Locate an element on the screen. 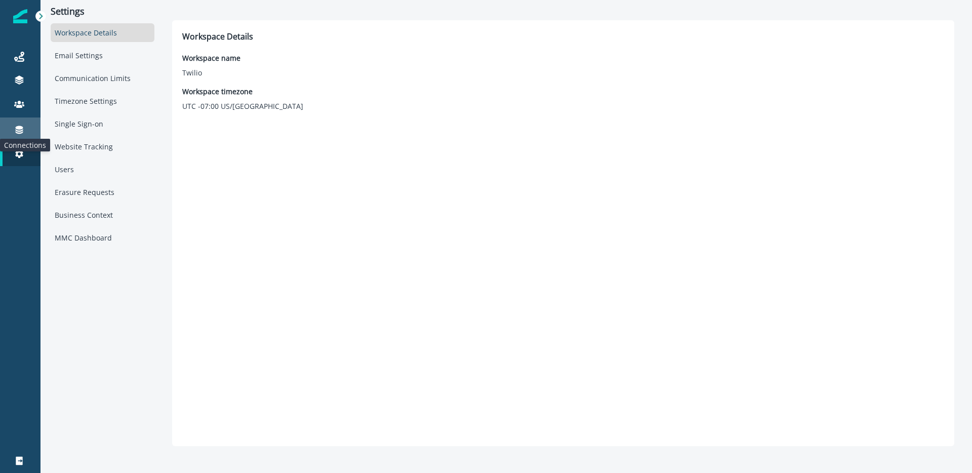 Image resolution: width=972 pixels, height=473 pixels. div: Communication Limits is located at coordinates (102, 78).